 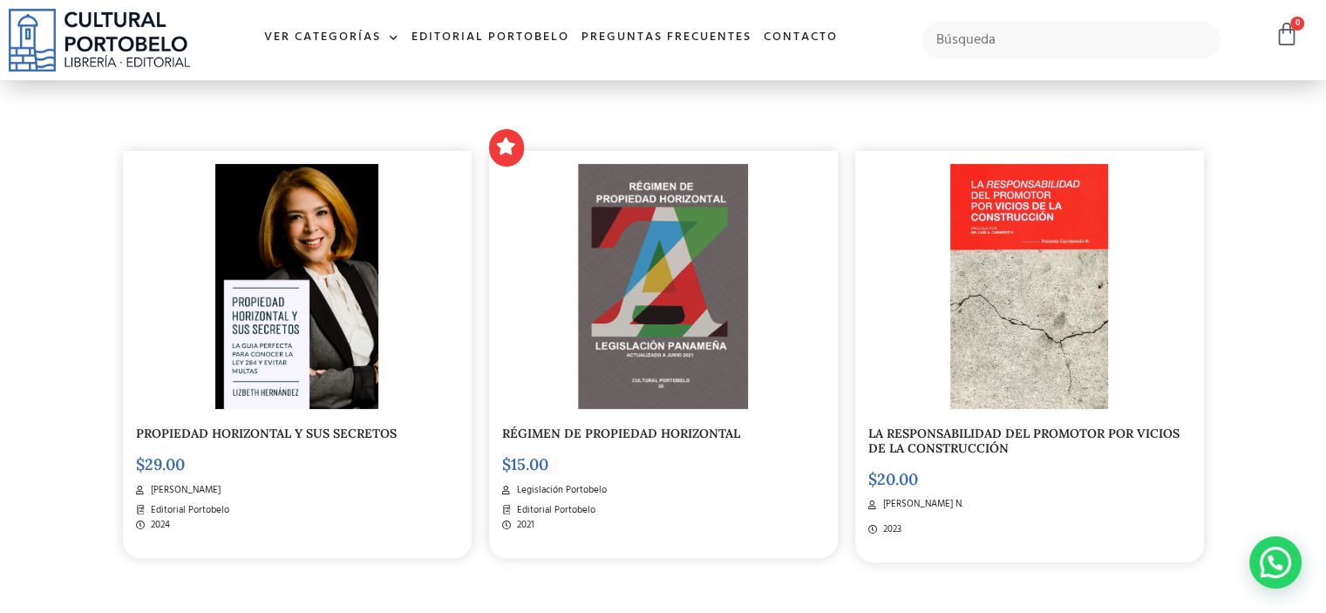 What do you see at coordinates (666, 37) in the screenshot?
I see `a: Preguntas frecuentes` at bounding box center [666, 37].